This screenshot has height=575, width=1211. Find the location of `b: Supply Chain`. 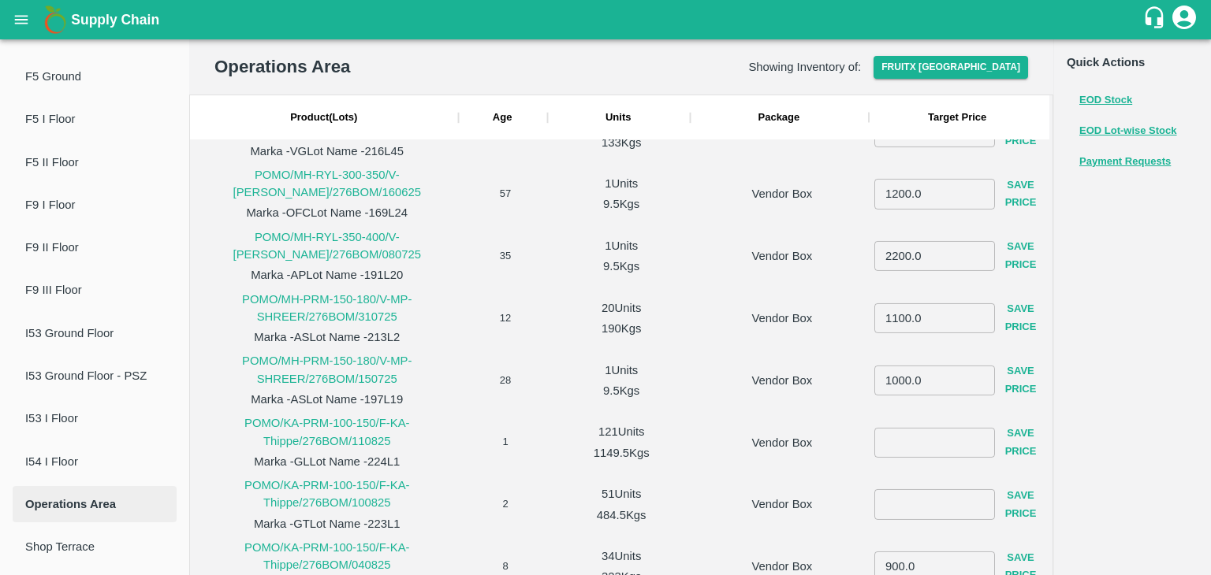

b: Supply Chain is located at coordinates (115, 20).